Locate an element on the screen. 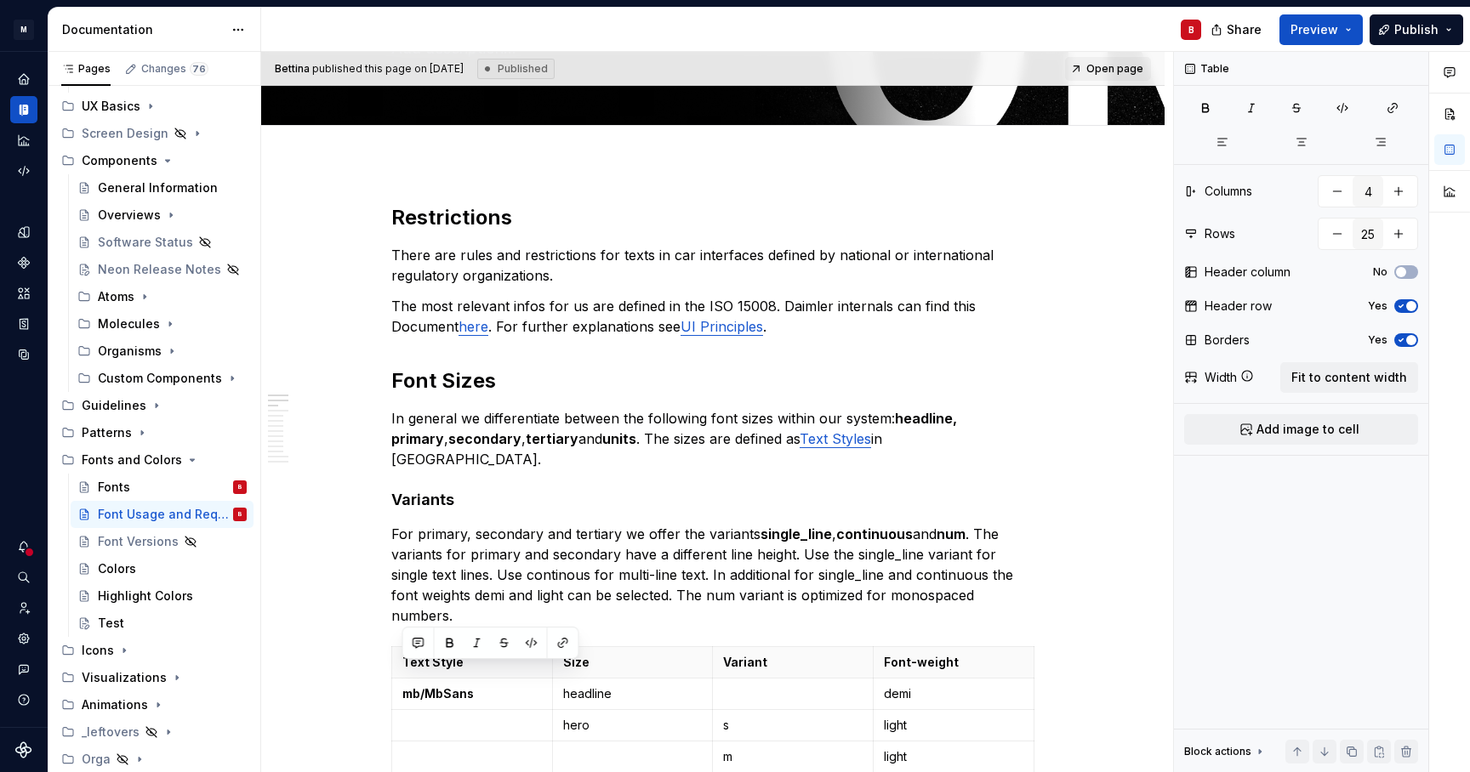 This screenshot has height=772, width=1470. a: General Information is located at coordinates (162, 188).